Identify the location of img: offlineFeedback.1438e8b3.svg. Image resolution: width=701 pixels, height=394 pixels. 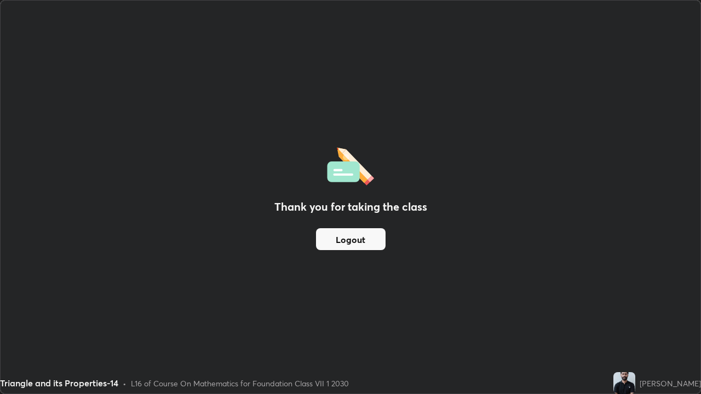
(351, 165).